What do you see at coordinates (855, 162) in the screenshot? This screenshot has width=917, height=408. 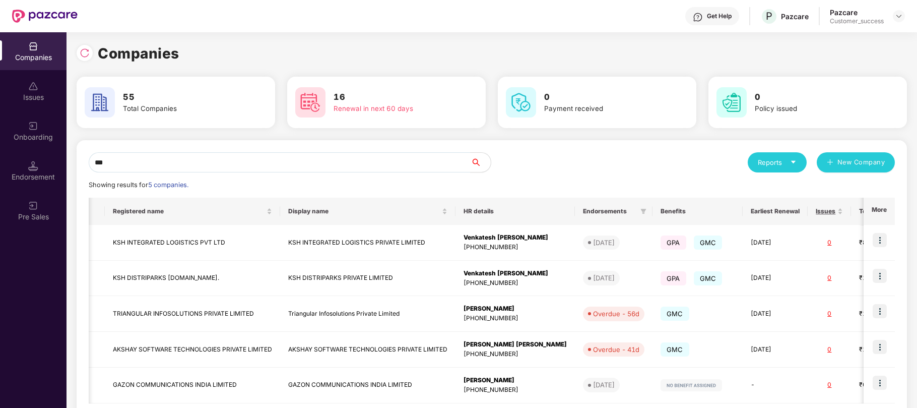 I see `button: plusNew Company` at bounding box center [855, 162].